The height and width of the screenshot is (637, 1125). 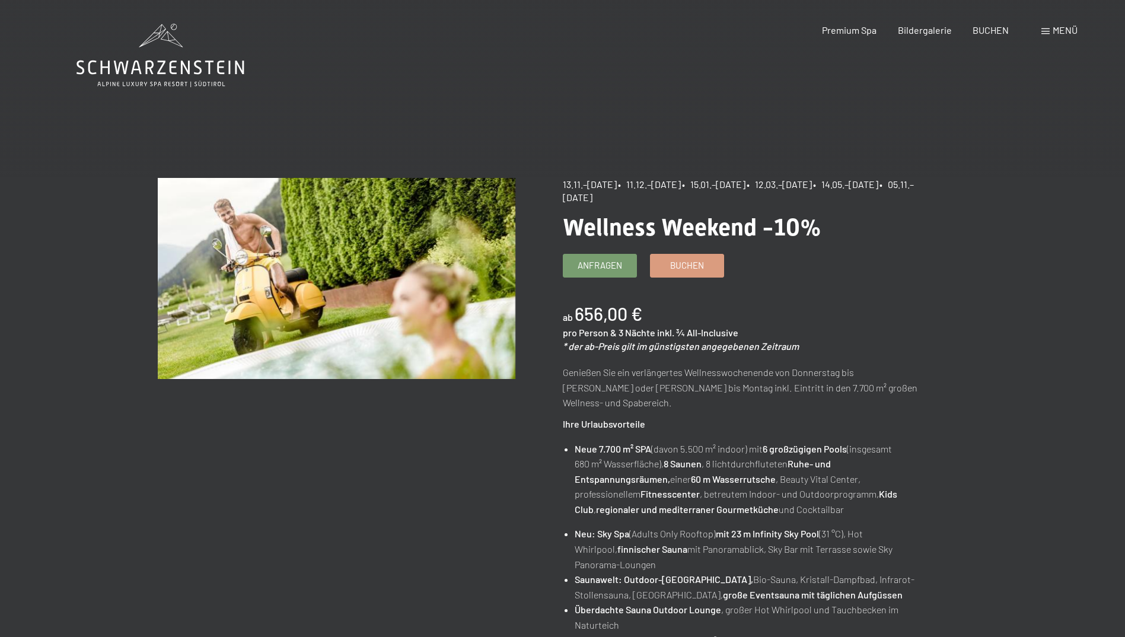 What do you see at coordinates (683, 463) in the screenshot?
I see `strong: 8 Saunen` at bounding box center [683, 463].